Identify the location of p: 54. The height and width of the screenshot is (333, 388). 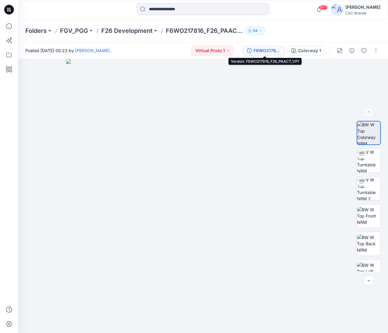
(255, 31).